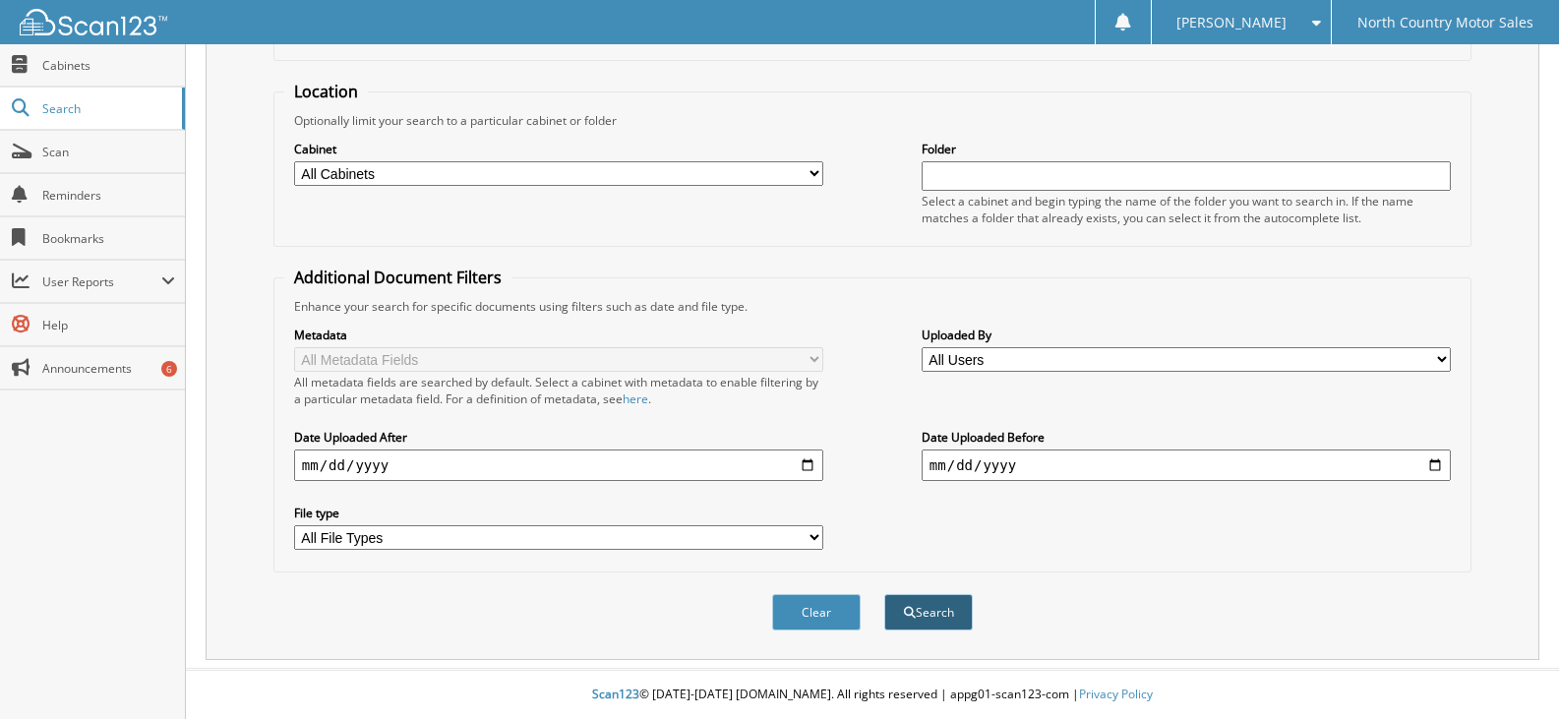  Describe the element at coordinates (1186, 149) in the screenshot. I see `label: Folder` at that location.